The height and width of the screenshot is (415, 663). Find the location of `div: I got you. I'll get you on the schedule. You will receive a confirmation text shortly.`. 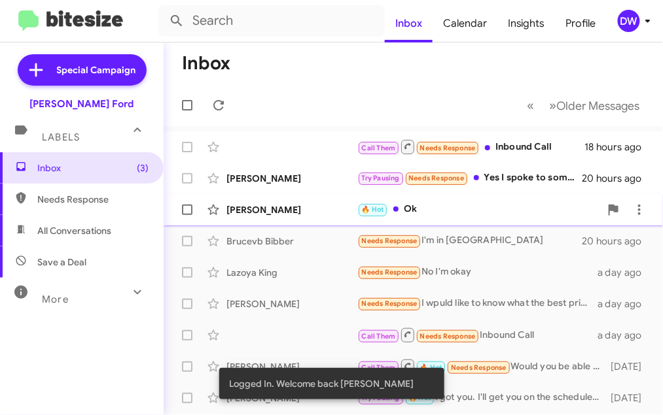

div: I got you. I'll get you on the schedule. You will receive a confirmation text shortly. is located at coordinates (481, 398).